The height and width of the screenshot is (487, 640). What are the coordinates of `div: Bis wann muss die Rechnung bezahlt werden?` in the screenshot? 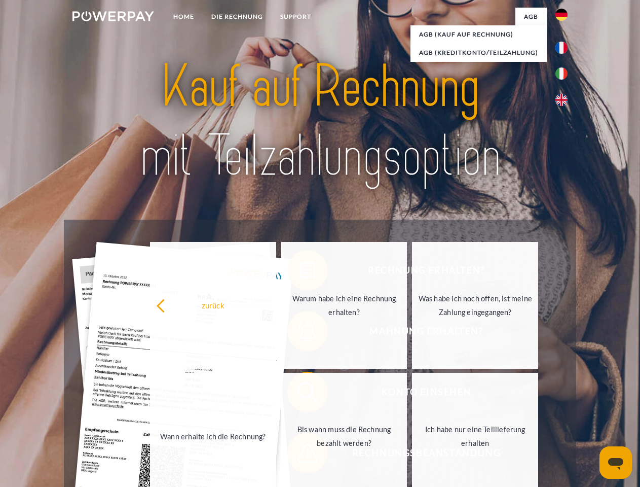 It's located at (344, 436).